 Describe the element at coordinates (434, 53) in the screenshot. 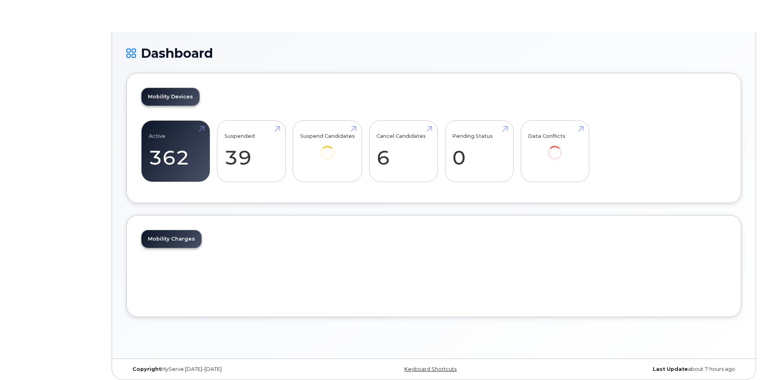

I see `h1: Dashboard` at that location.